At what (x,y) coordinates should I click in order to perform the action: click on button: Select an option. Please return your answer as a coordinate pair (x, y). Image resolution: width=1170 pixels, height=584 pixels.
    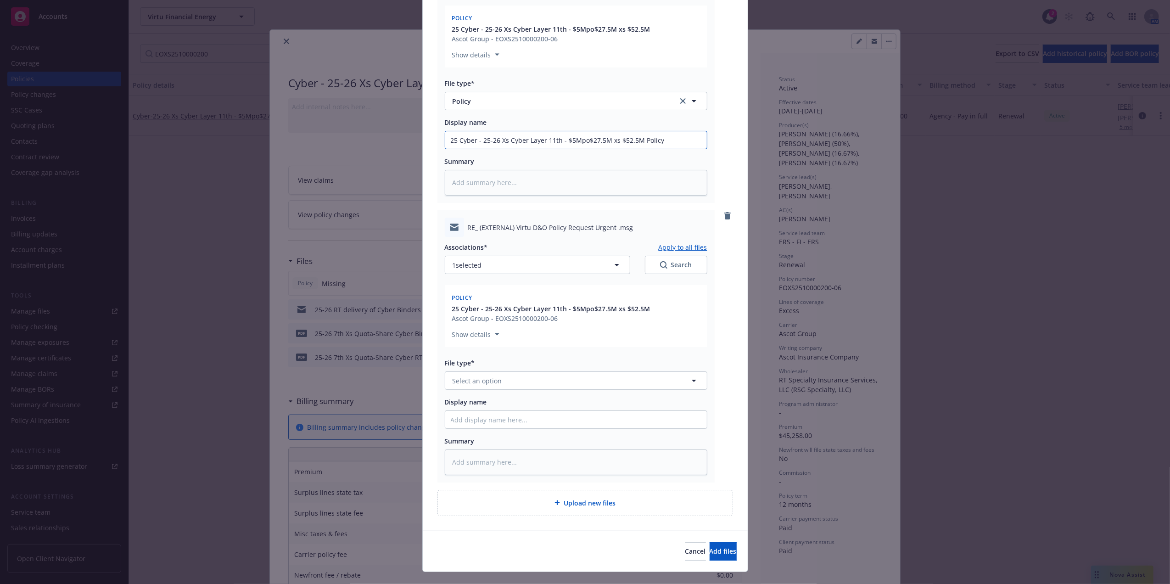
    Looking at the image, I should click on (576, 381).